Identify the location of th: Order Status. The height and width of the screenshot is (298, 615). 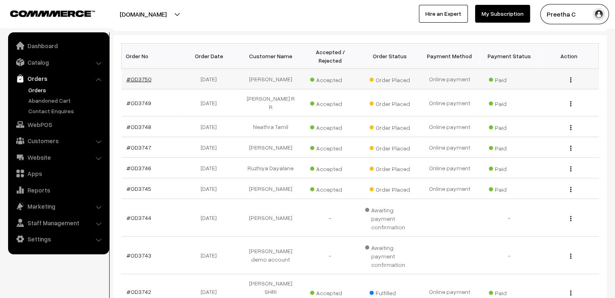
(390, 56).